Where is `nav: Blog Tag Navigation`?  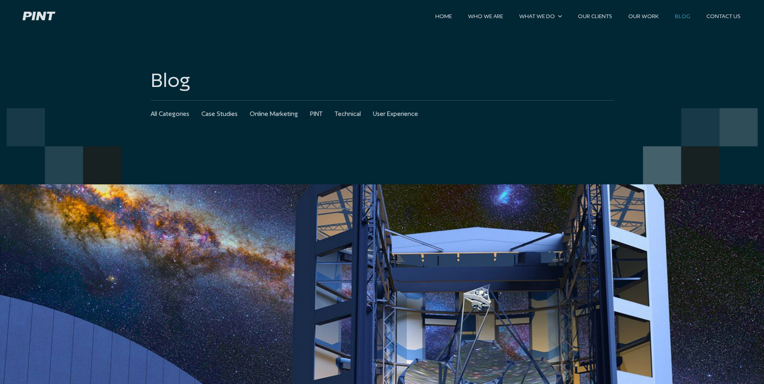
nav: Blog Tag Navigation is located at coordinates (382, 114).